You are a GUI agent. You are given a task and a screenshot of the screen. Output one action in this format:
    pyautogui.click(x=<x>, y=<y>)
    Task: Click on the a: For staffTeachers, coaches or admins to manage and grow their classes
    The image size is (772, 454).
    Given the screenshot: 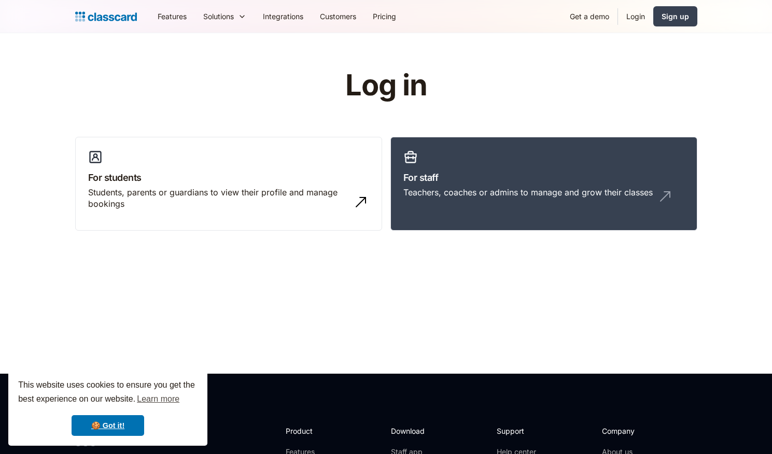 What is the action you would take?
    pyautogui.click(x=544, y=184)
    